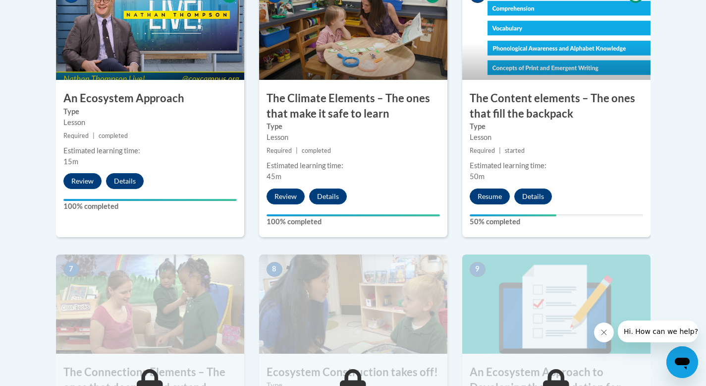  I want to click on button: Resume, so click(490, 196).